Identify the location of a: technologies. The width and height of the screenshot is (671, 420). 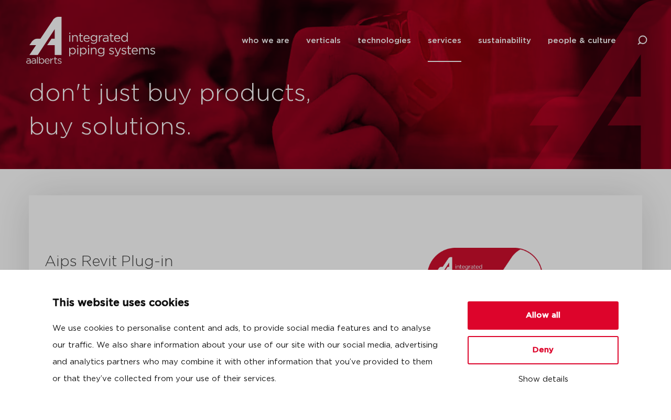
(384, 40).